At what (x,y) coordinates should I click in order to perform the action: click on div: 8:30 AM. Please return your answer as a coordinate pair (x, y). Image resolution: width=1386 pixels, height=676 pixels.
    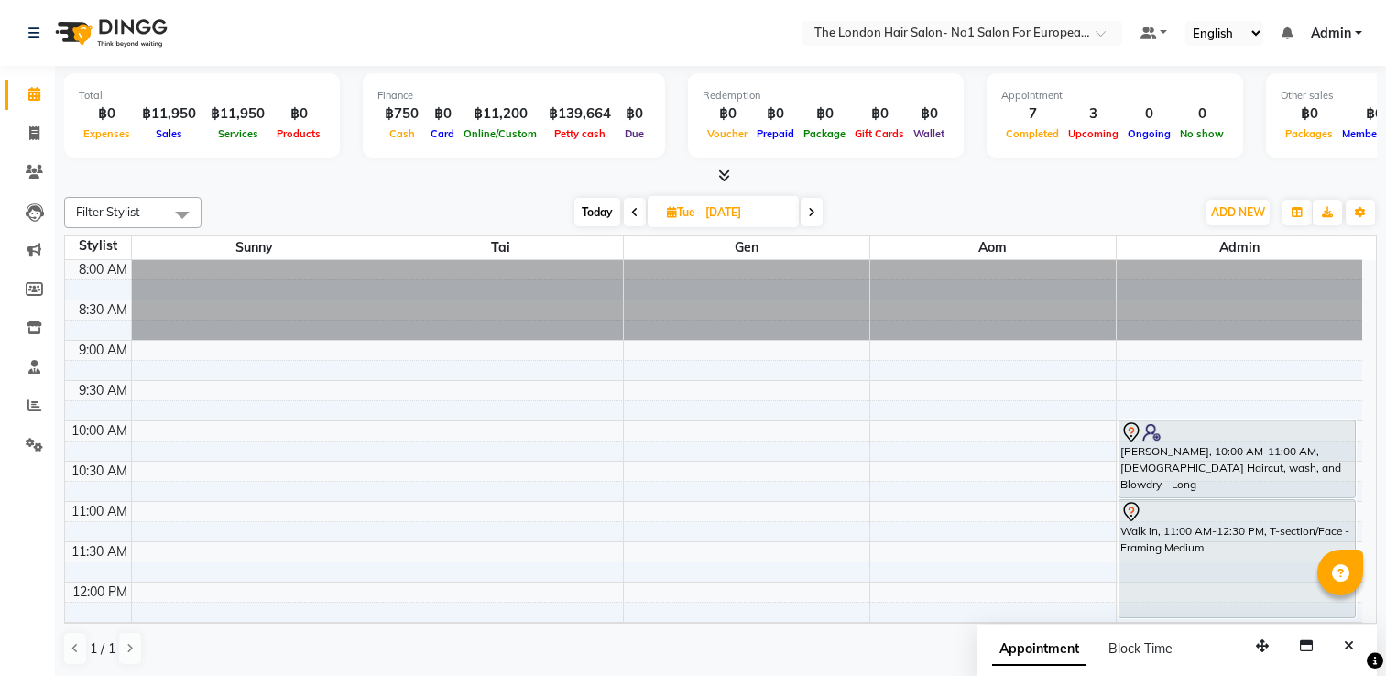
    Looking at the image, I should click on (103, 310).